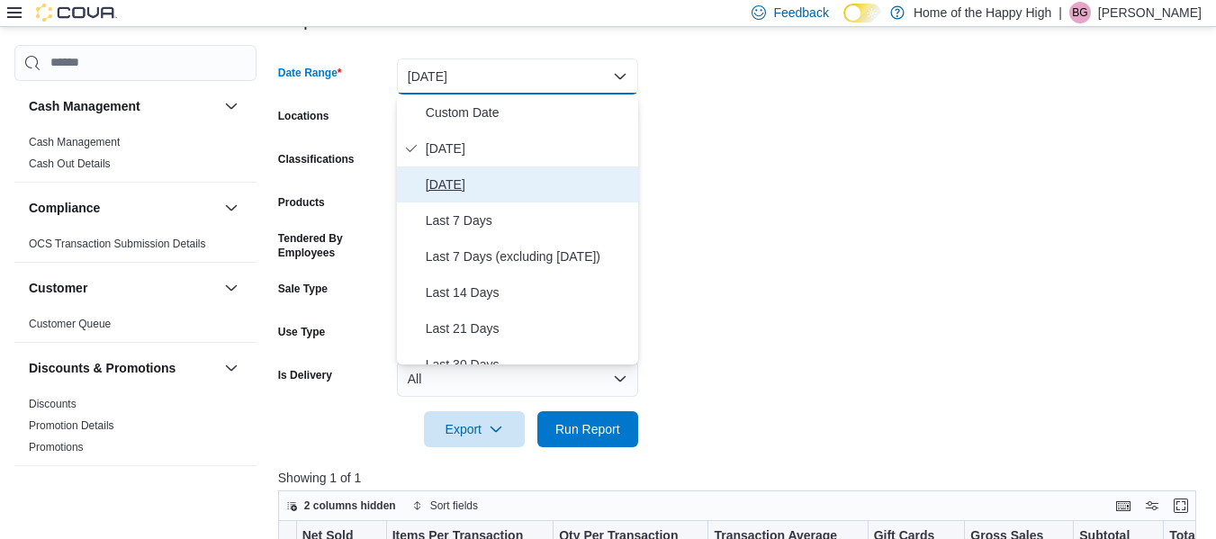 This screenshot has height=539, width=1216. What do you see at coordinates (474, 429) in the screenshot?
I see `span: Export` at bounding box center [474, 429].